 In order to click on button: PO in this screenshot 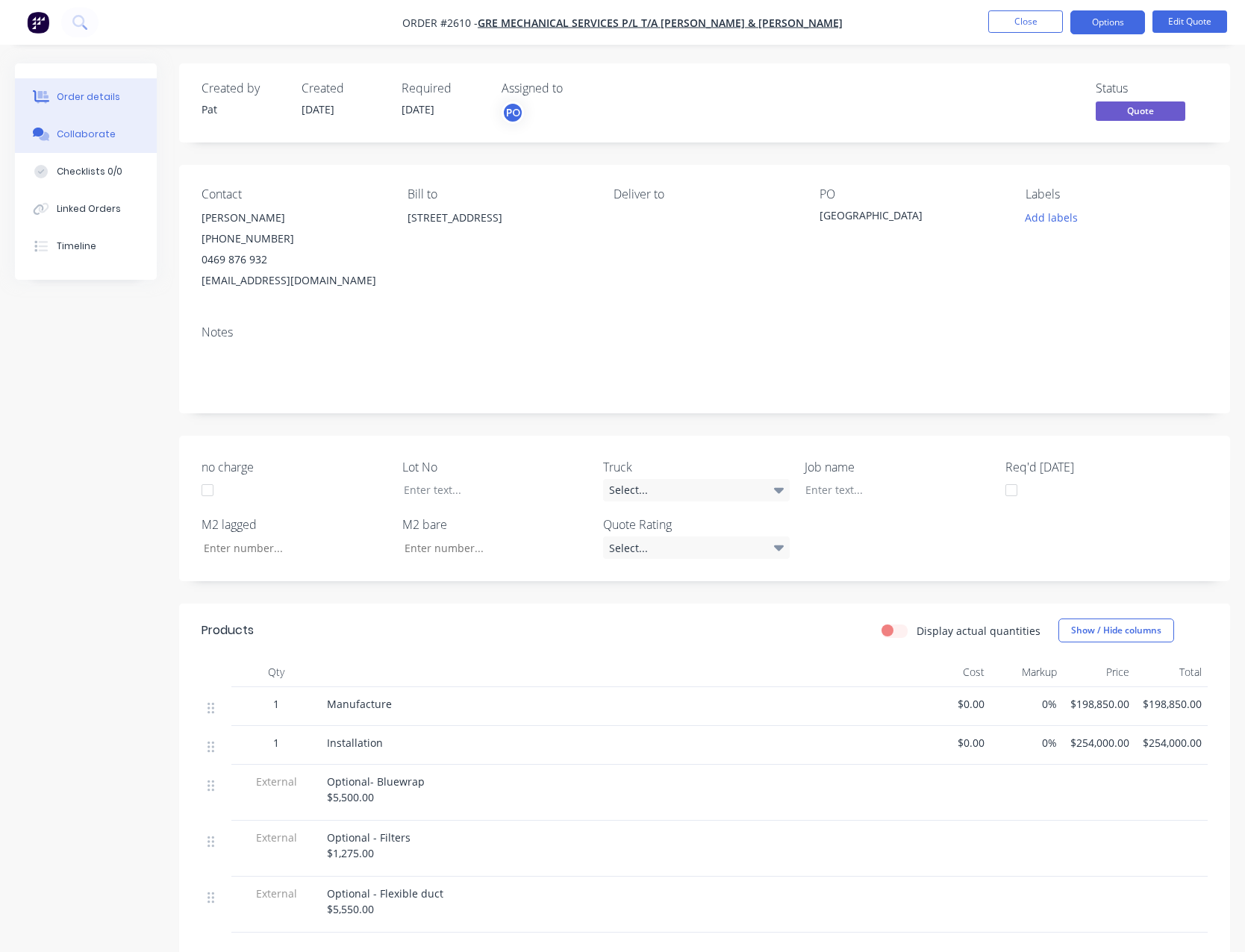, I will do `click(513, 112)`.